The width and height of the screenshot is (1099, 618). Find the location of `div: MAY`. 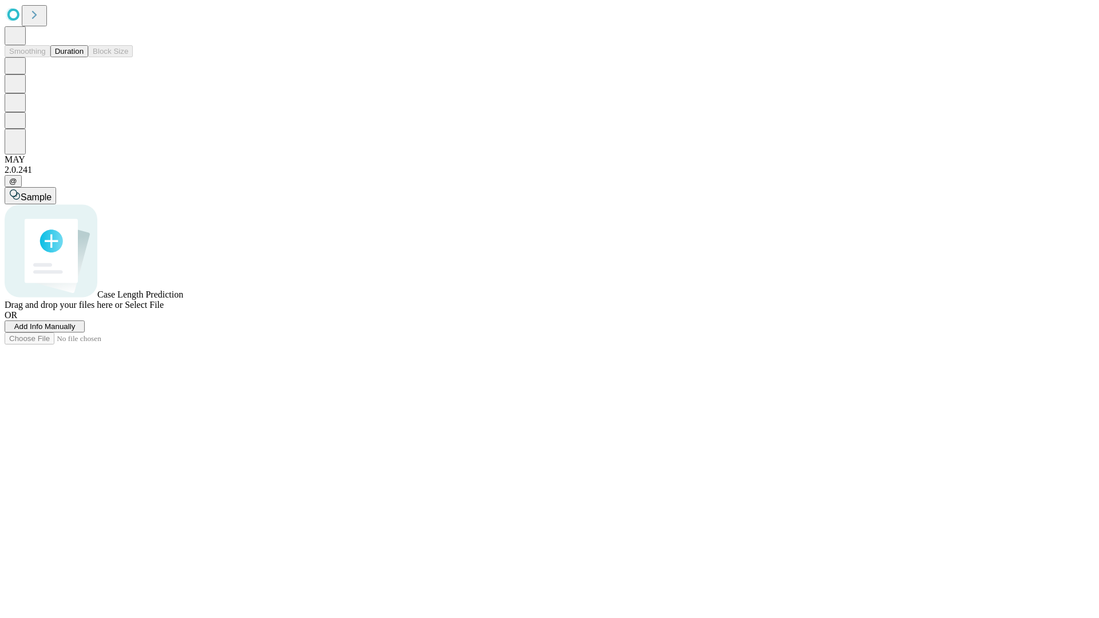

div: MAY is located at coordinates (550, 160).